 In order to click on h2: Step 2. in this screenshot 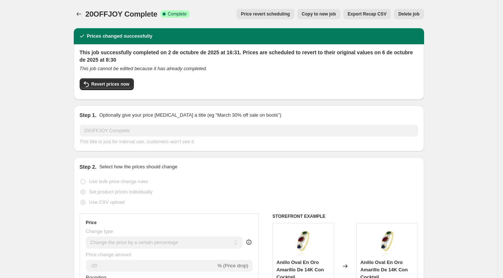, I will do `click(88, 167)`.